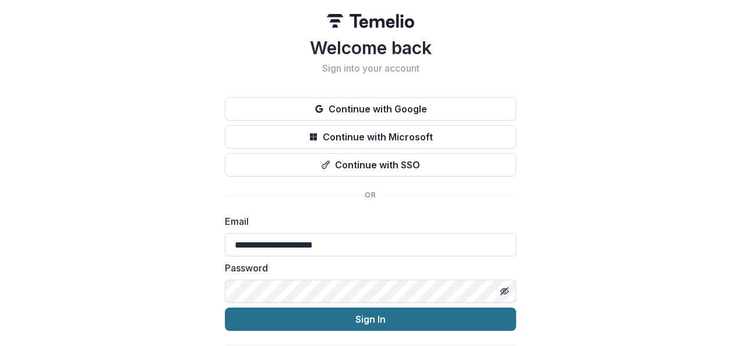 This screenshot has width=741, height=346. Describe the element at coordinates (371, 68) in the screenshot. I see `h2: Sign into your account` at that location.